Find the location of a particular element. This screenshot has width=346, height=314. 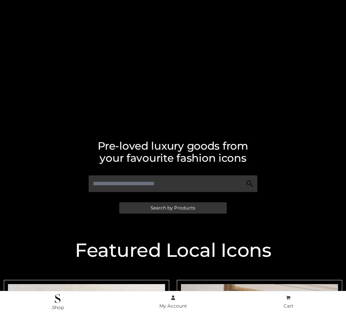

a: Cart is located at coordinates (288, 302).